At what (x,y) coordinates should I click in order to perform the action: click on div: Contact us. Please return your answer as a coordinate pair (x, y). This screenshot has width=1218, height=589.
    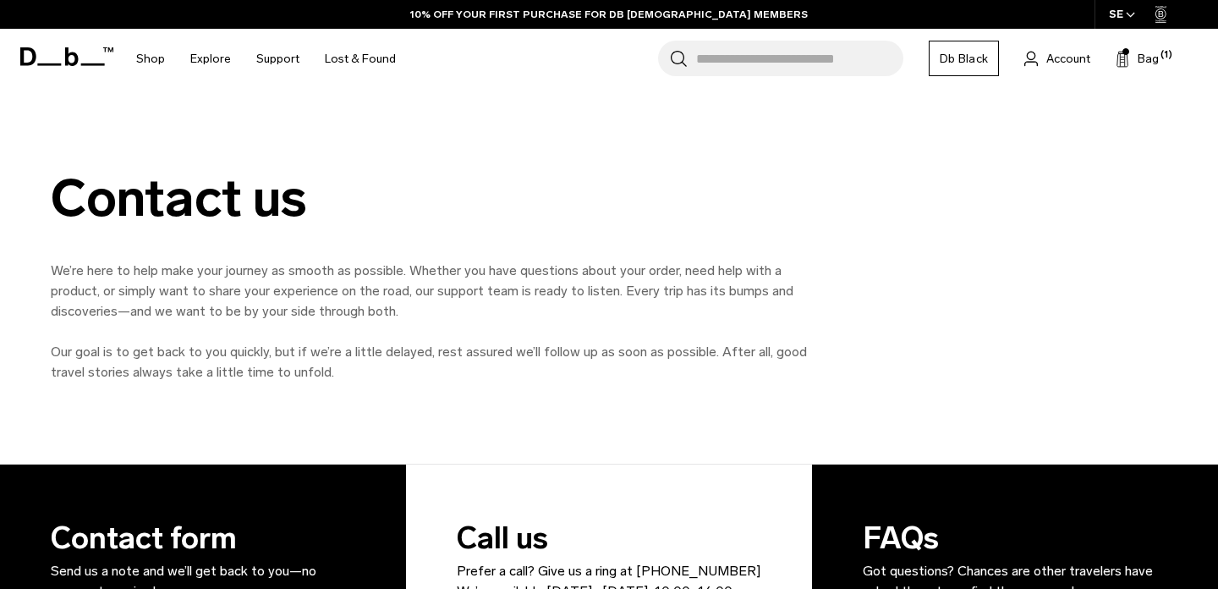
    Looking at the image, I should click on (431, 198).